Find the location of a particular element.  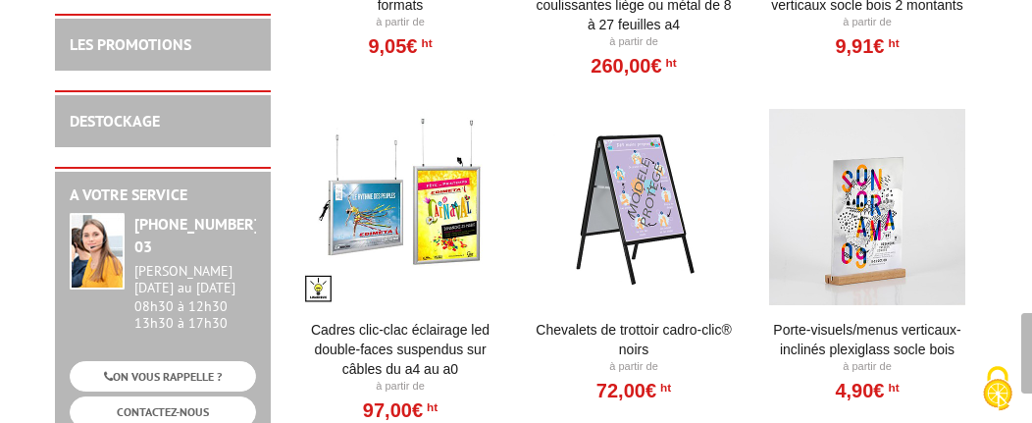

a: 9,91€HT is located at coordinates (866, 46).